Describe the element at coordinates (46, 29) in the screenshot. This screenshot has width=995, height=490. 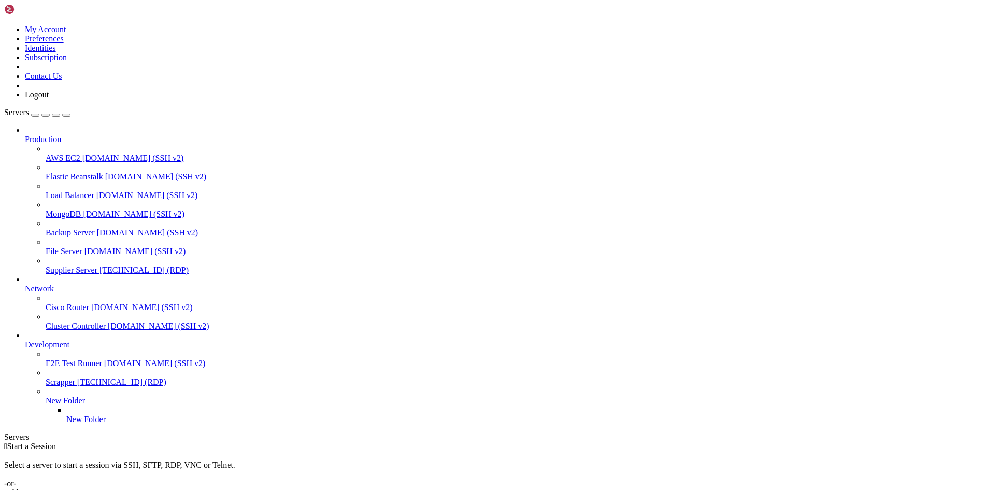
I see `a: My Account` at that location.